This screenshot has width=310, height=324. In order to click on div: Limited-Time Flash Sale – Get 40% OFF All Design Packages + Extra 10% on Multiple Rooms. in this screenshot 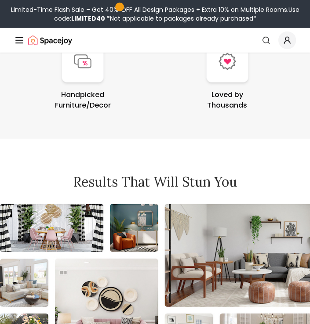, I will do `click(155, 14)`.